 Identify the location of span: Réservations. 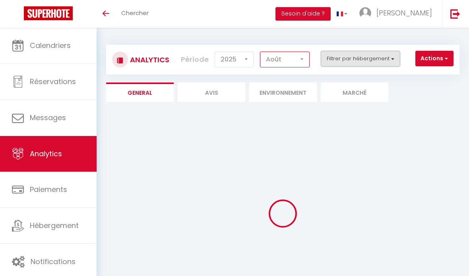
(53, 81).